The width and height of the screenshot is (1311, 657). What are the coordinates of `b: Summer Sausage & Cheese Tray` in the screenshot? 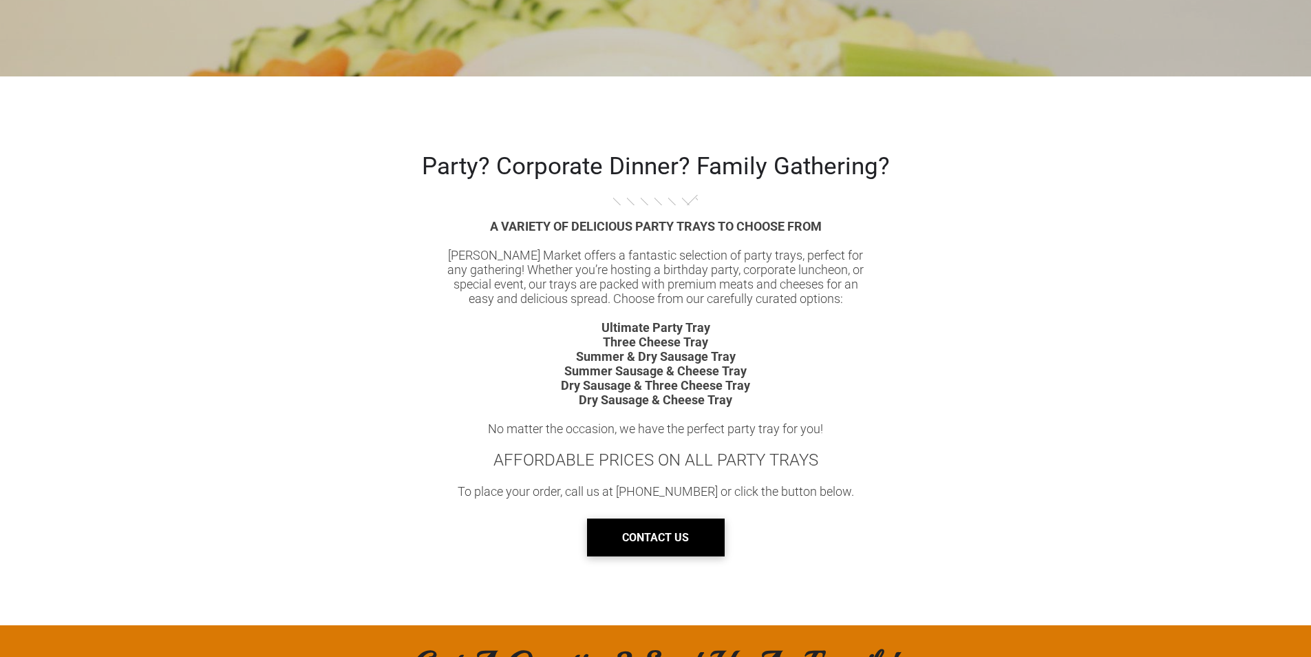 It's located at (655, 370).